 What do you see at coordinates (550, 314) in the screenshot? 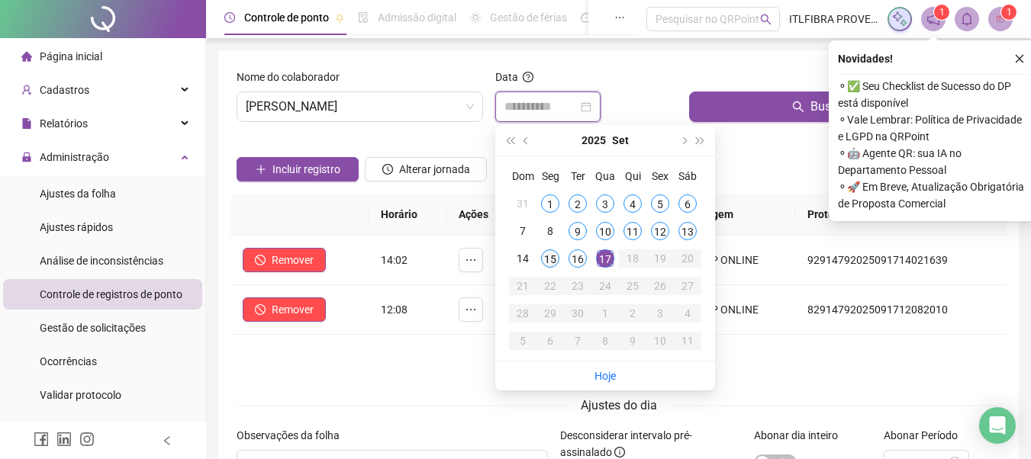
I see `td: 2025-09-29` at bounding box center [550, 314].